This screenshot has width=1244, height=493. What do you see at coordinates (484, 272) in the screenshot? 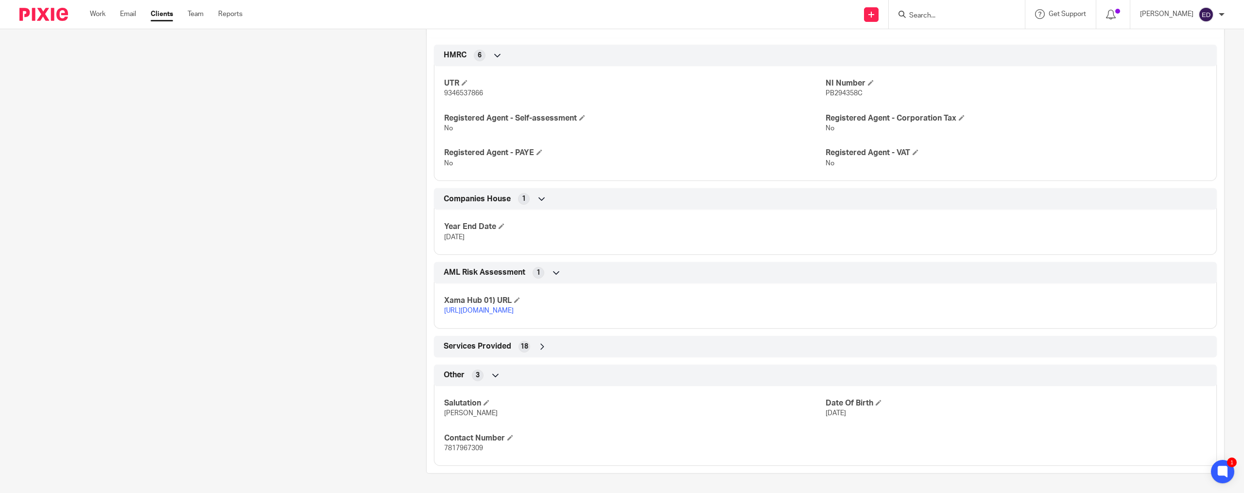
I see `span: AML Risk Assessment` at bounding box center [484, 272].